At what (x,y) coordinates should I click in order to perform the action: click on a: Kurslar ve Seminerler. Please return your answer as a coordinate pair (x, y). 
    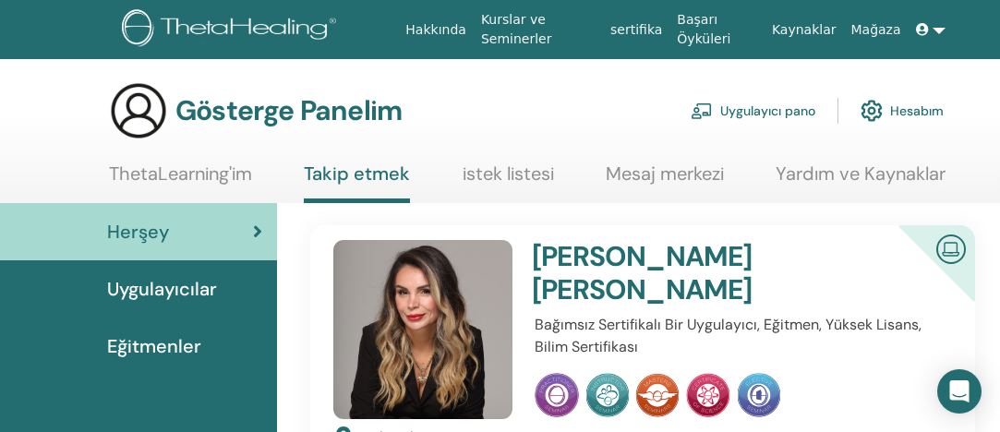
    Looking at the image, I should click on (539, 30).